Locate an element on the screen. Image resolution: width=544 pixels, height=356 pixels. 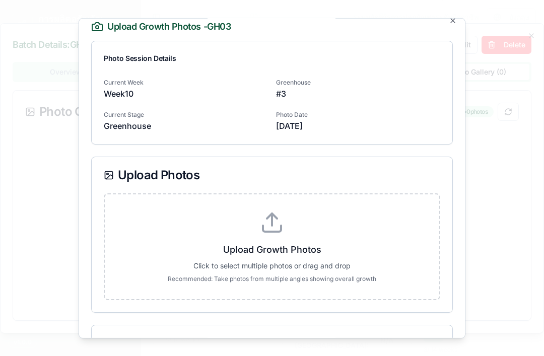
div: Growth Notes is located at coordinates (272, 343).